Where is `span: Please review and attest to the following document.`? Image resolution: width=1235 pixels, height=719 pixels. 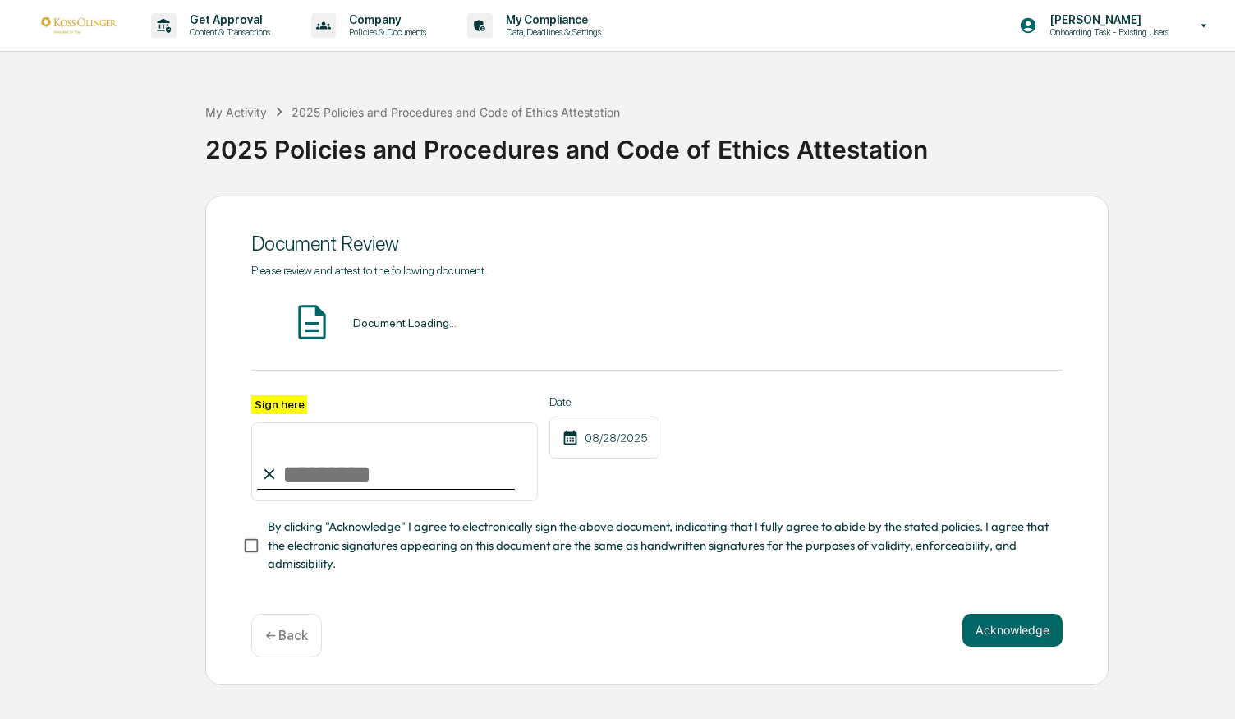
span: Please review and attest to the following document. is located at coordinates (369, 270).